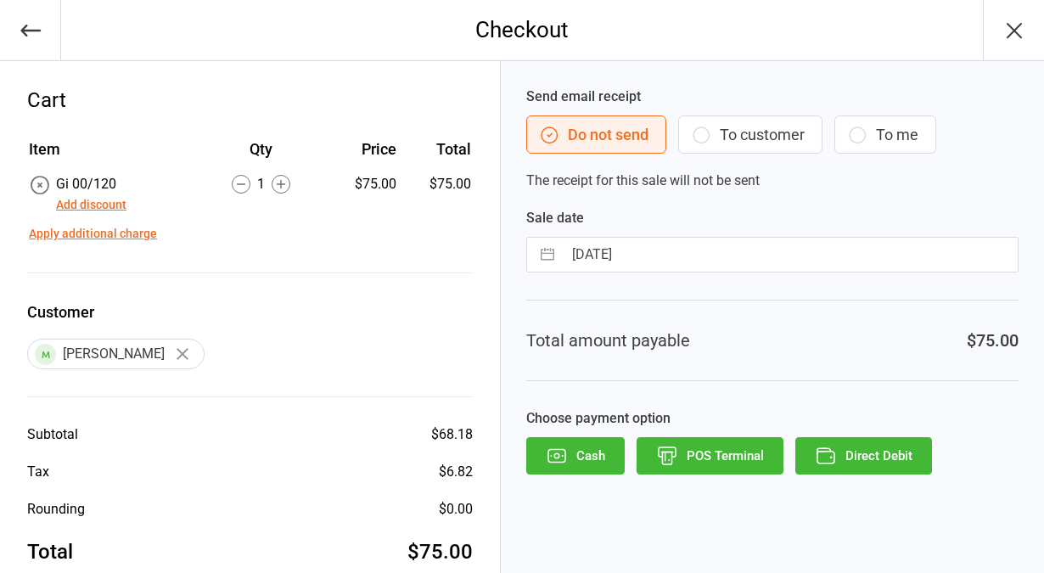 The height and width of the screenshot is (573, 1044). I want to click on button: Add discount, so click(91, 205).